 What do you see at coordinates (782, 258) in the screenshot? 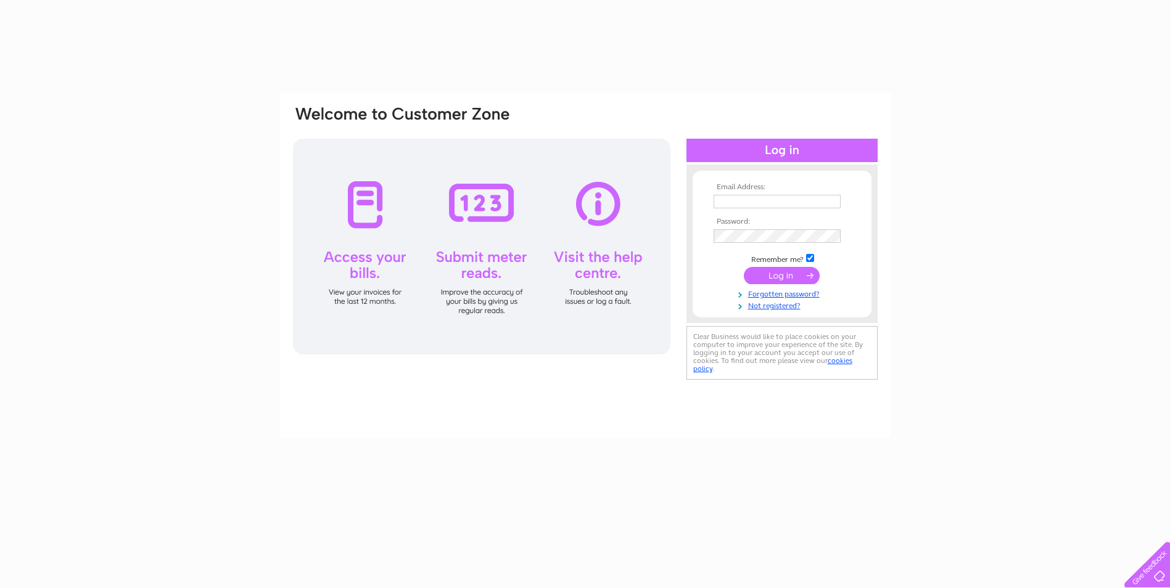
I see `td: Remember me?` at bounding box center [782, 258].